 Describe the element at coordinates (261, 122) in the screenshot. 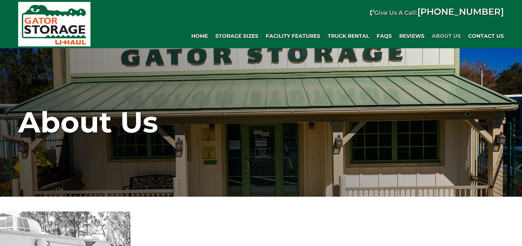

I see `h1: About Us` at that location.